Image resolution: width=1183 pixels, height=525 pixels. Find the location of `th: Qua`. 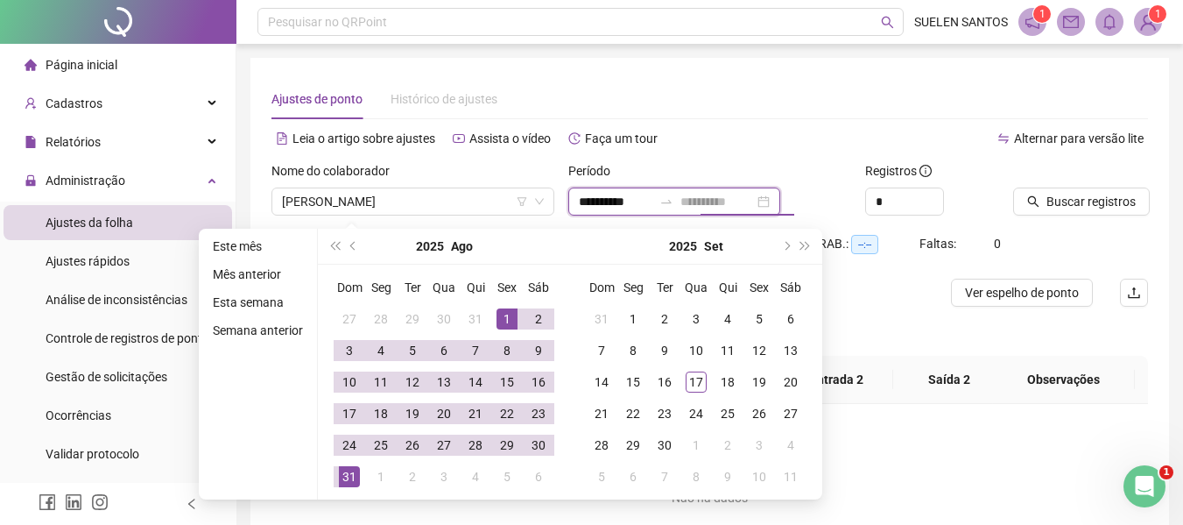

th: Qua is located at coordinates (696, 287).